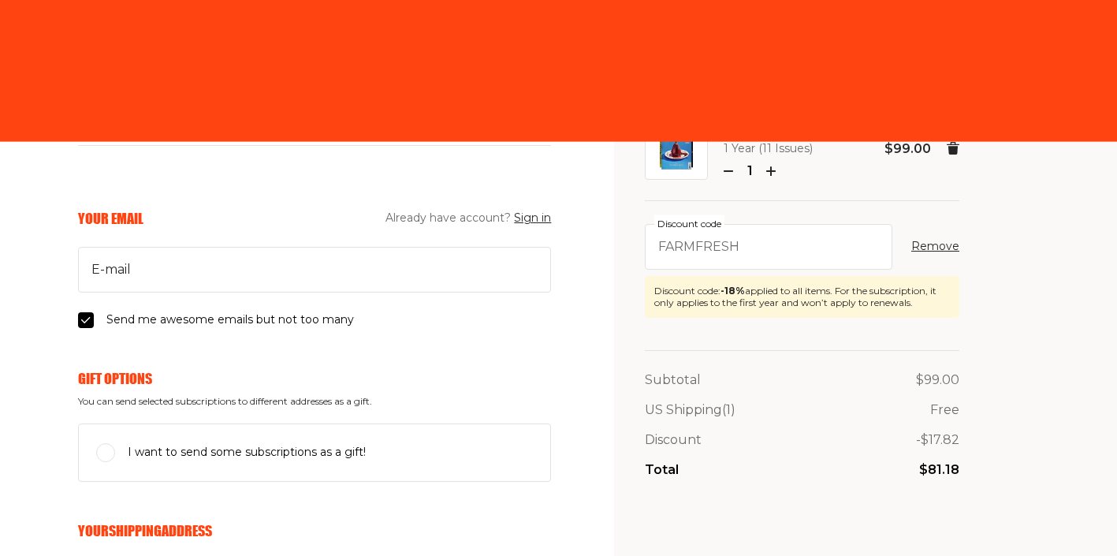  What do you see at coordinates (689, 224) in the screenshot?
I see `label: Discount code` at bounding box center [689, 224].